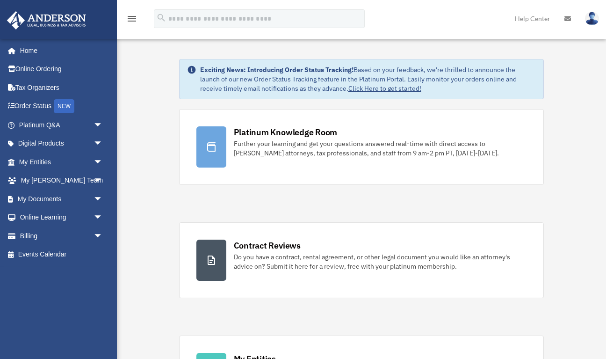  What do you see at coordinates (62, 236) in the screenshot?
I see `a: Billingarrow_drop_down` at bounding box center [62, 236].